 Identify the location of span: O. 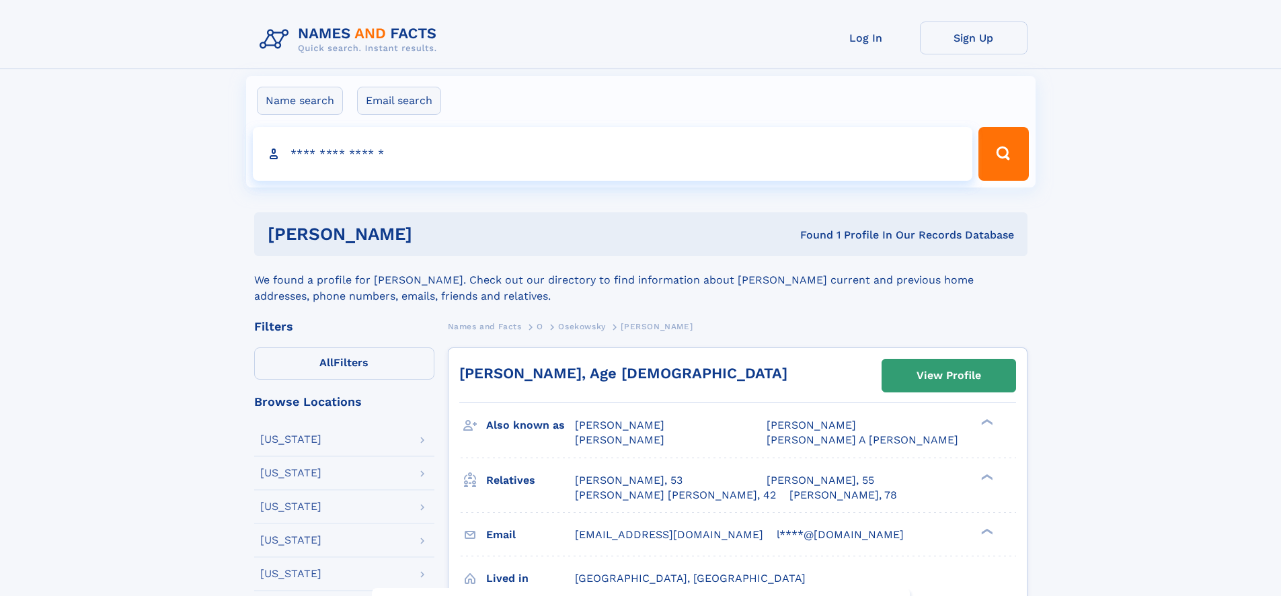
(540, 327).